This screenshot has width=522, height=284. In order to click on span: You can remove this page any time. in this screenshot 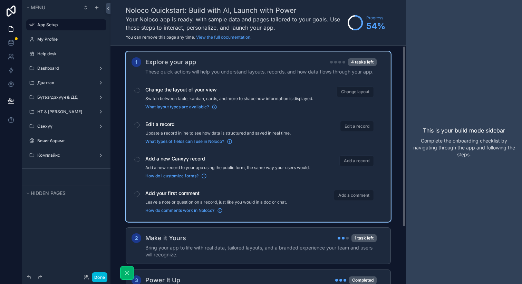, I will do `click(160, 37)`.